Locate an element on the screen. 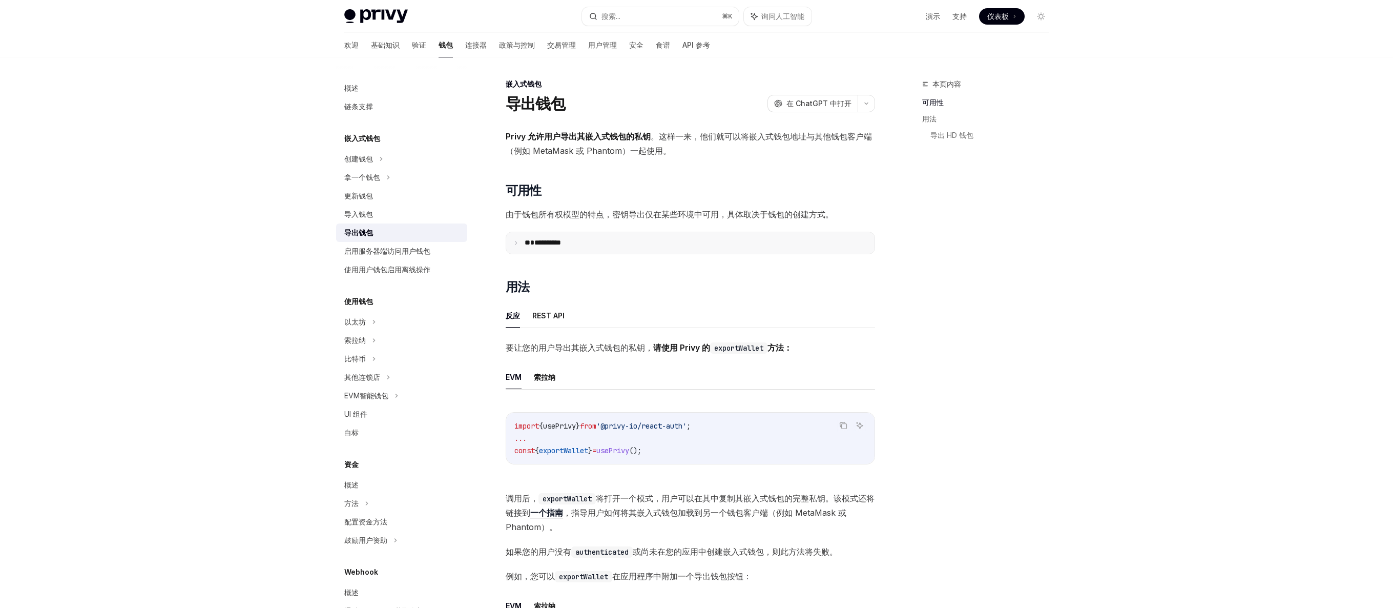  font: 要让您的用户导出其嵌入式钱包的私钥， is located at coordinates (579, 347).